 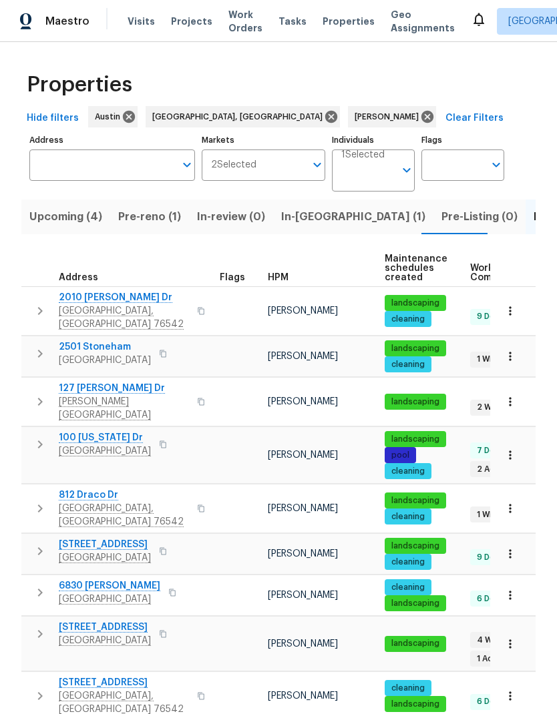 What do you see at coordinates (500, 469) in the screenshot?
I see `span: 2 Accepted` at bounding box center [500, 469].